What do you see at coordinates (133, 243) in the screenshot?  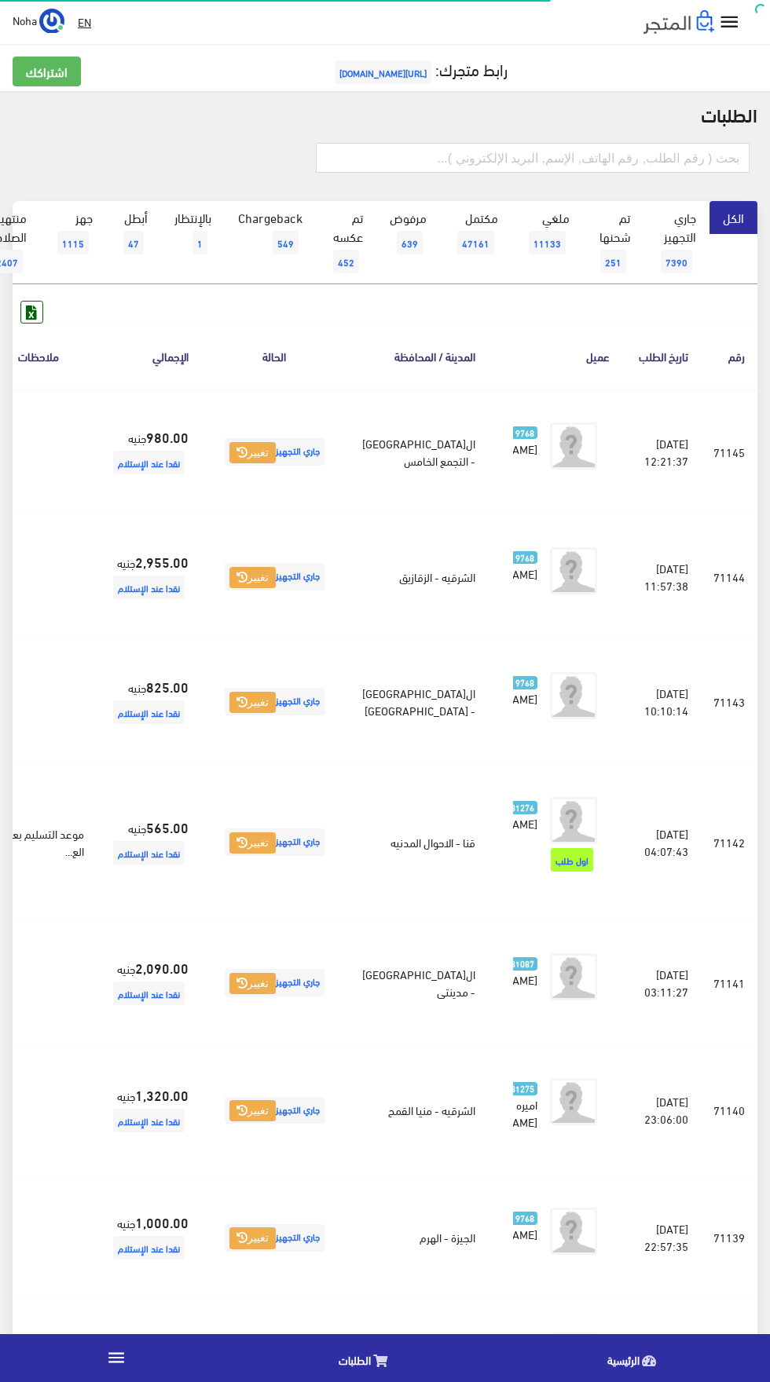 I see `span: 47` at bounding box center [133, 243].